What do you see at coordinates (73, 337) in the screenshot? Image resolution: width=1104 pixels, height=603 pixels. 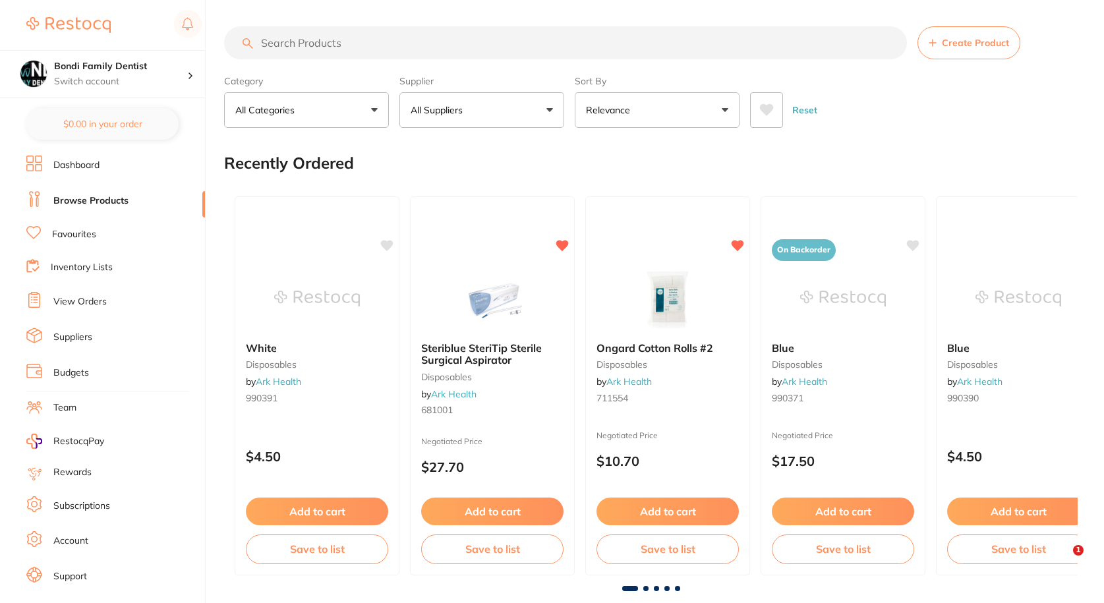 I see `a: Suppliers` at bounding box center [73, 337].